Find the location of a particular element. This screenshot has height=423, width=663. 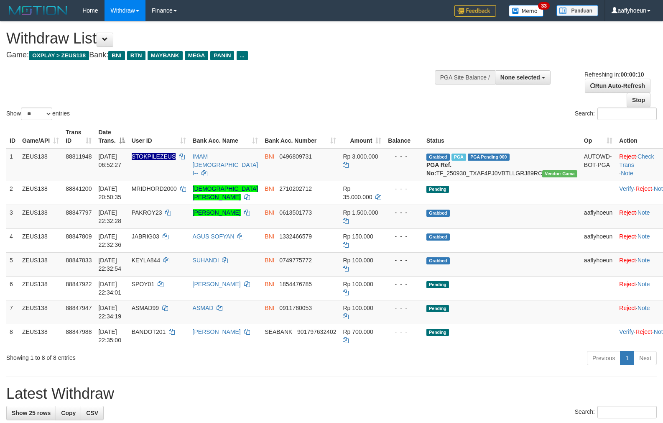

b: PGA Ref. No: is located at coordinates (439, 169).